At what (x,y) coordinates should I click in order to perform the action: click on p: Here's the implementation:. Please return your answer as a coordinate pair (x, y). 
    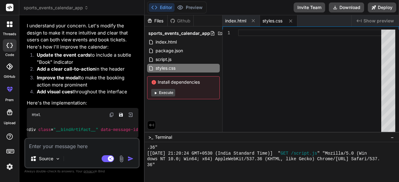
    Looking at the image, I should click on (83, 103).